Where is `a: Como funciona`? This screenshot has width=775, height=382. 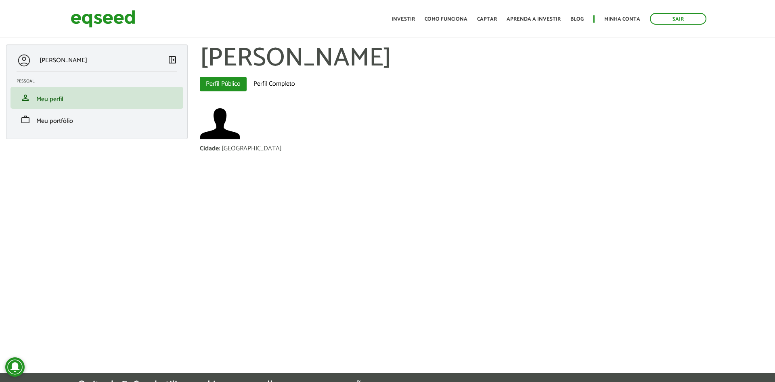 a: Como funciona is located at coordinates (446, 19).